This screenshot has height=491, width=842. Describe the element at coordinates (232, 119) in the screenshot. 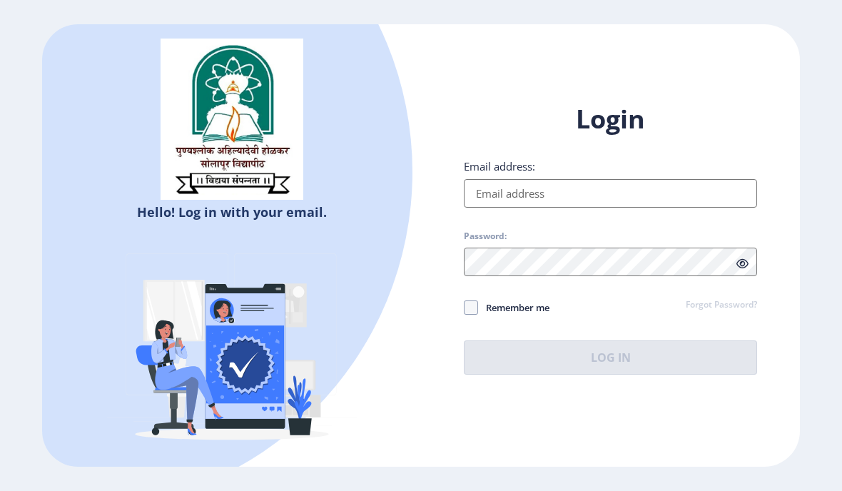

I see `img: sulogo.png` at that location.